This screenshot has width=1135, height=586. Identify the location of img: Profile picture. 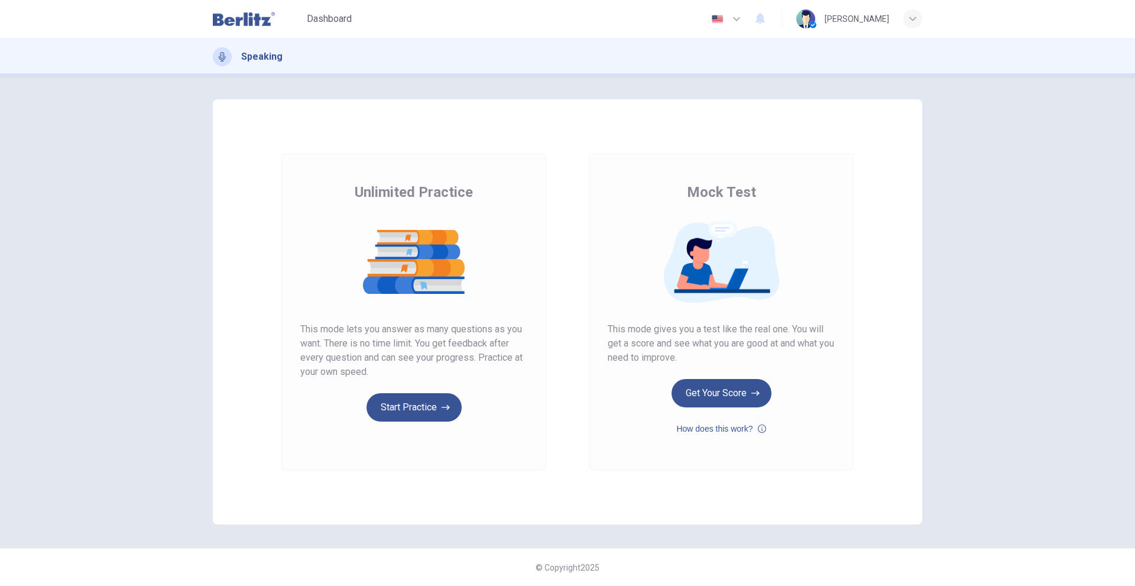
(806, 19).